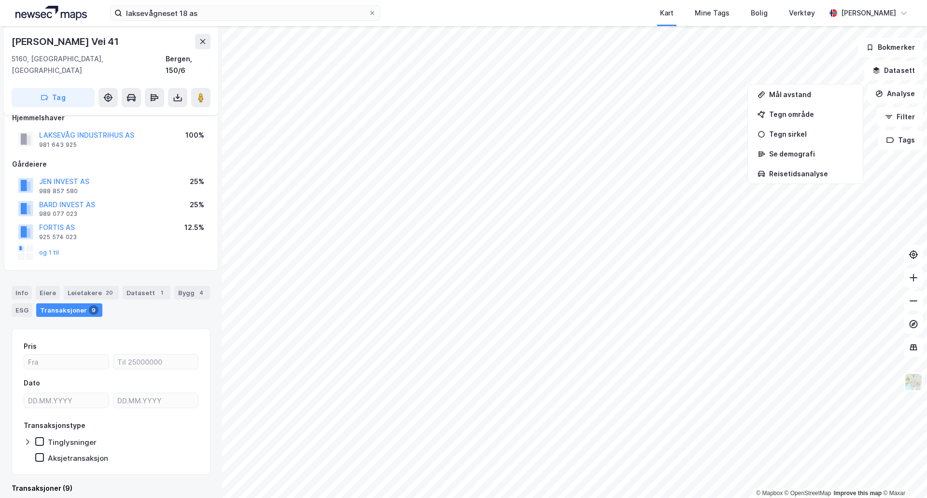 This screenshot has height=498, width=927. I want to click on input: Til 25000000, so click(155, 362).